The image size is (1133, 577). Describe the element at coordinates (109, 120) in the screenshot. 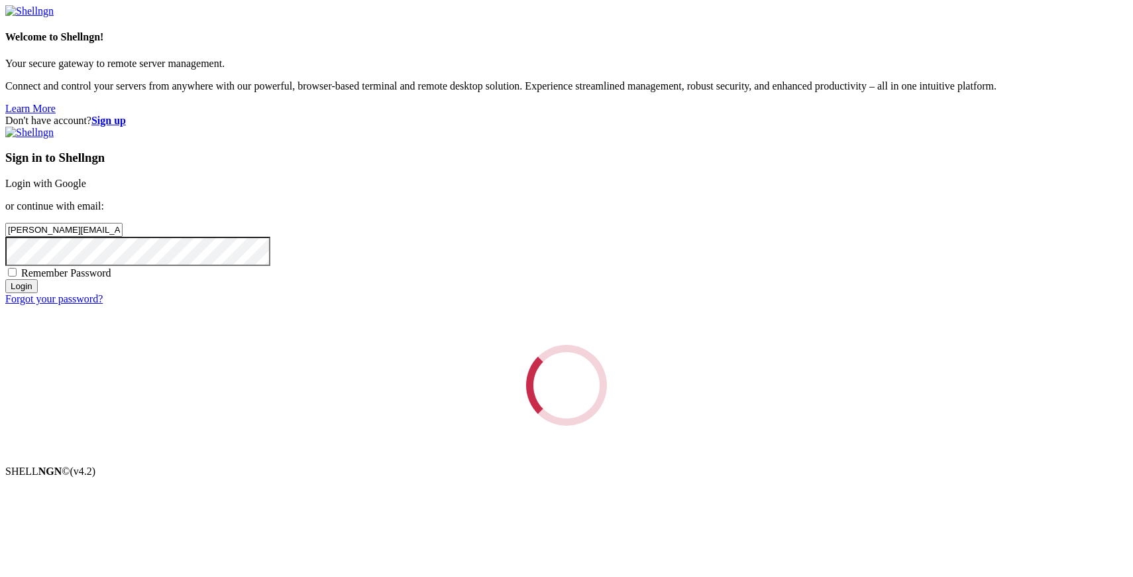

I see `strong: Sign up` at that location.